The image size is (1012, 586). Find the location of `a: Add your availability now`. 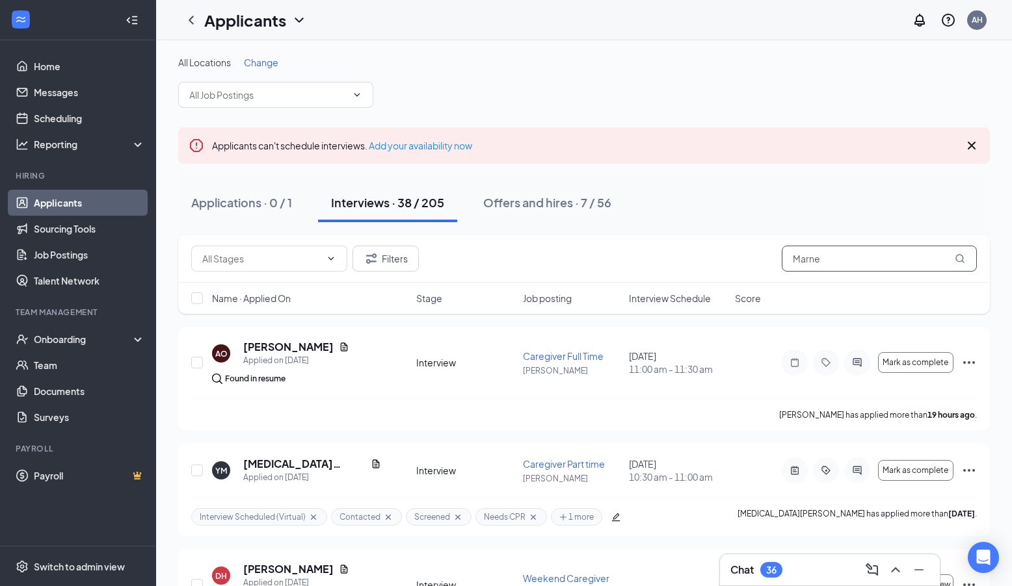

a: Add your availability now is located at coordinates (420, 146).